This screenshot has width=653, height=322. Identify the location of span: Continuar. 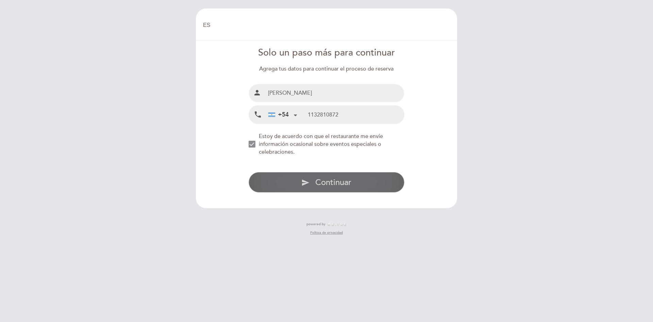
(334, 182).